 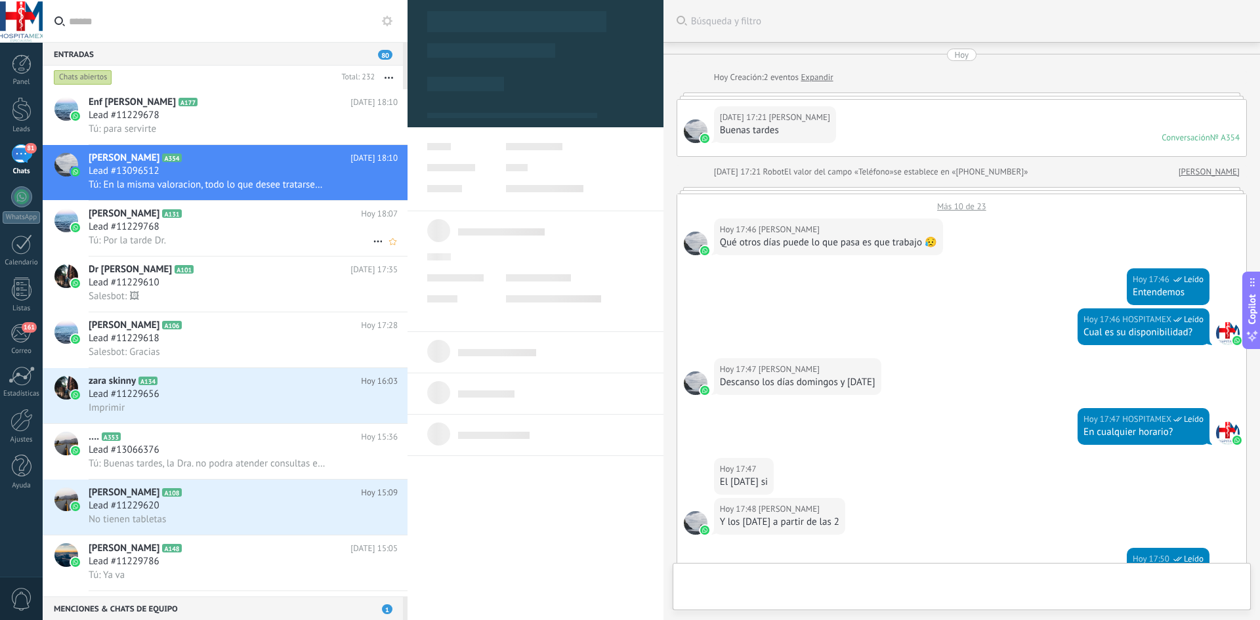 I want to click on span: Salesbot: Gracias, so click(x=124, y=352).